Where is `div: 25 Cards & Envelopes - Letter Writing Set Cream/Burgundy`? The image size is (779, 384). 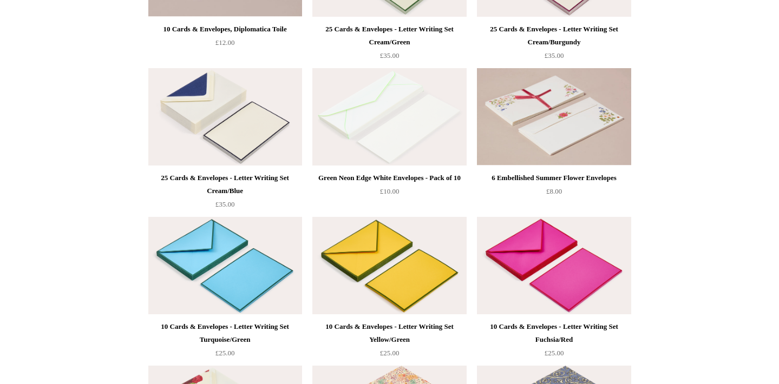
div: 25 Cards & Envelopes - Letter Writing Set Cream/Burgundy is located at coordinates (554, 36).